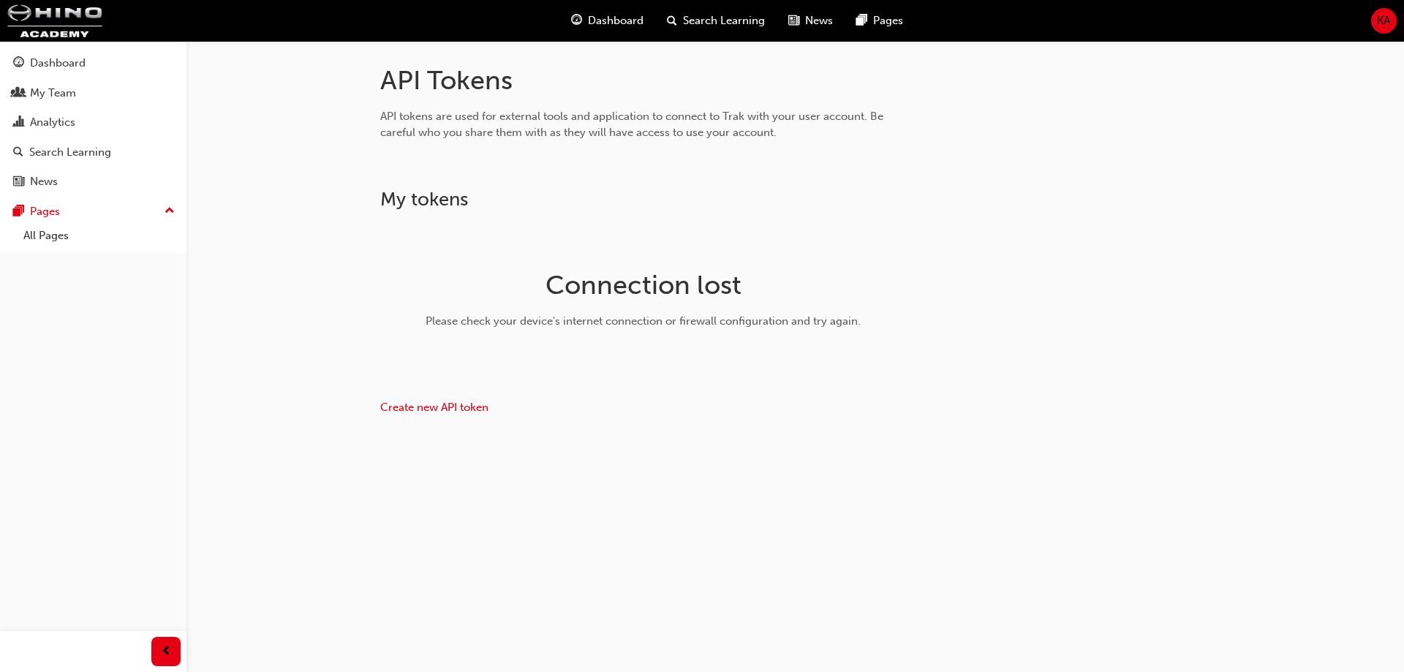  I want to click on a: All Pages, so click(99, 235).